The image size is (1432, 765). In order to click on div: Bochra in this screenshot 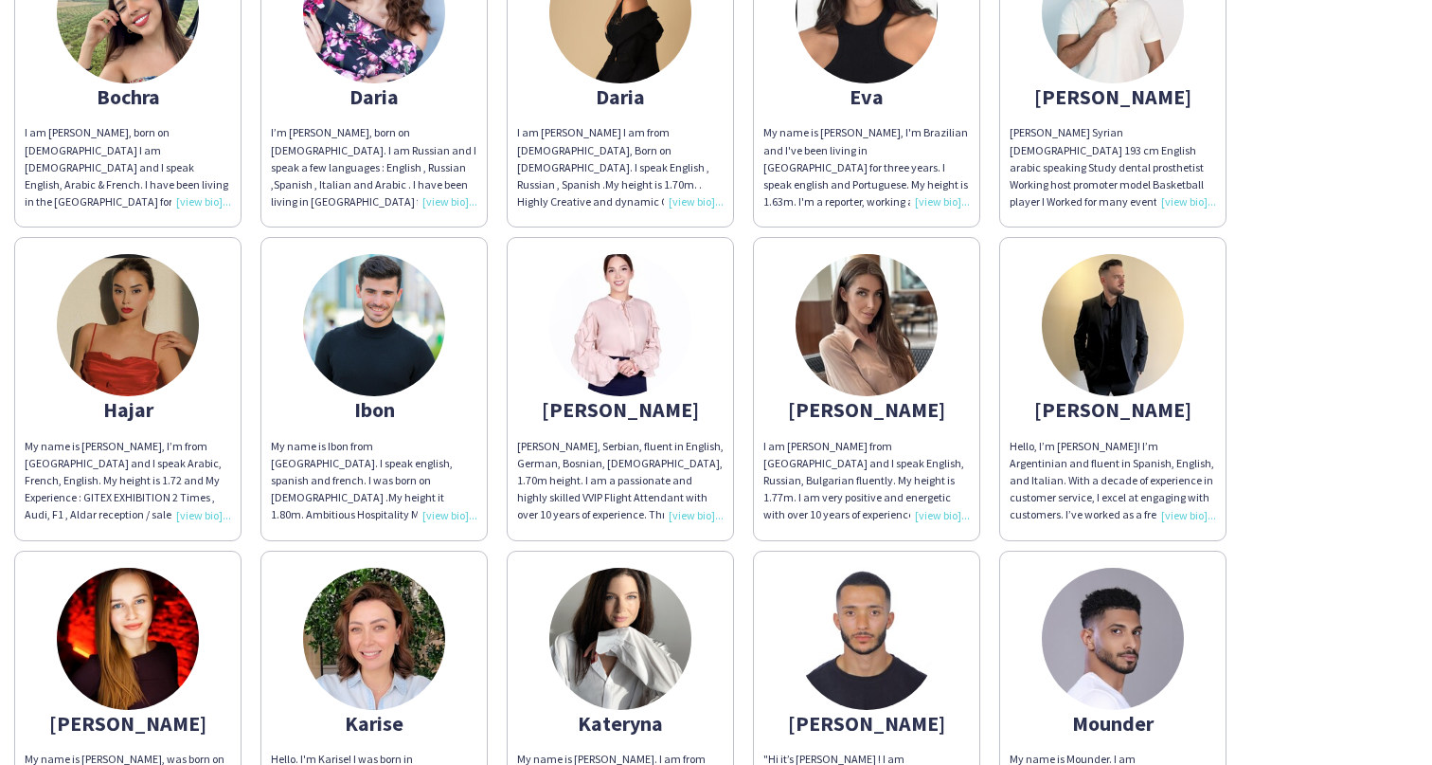, I will do `click(128, 97)`.